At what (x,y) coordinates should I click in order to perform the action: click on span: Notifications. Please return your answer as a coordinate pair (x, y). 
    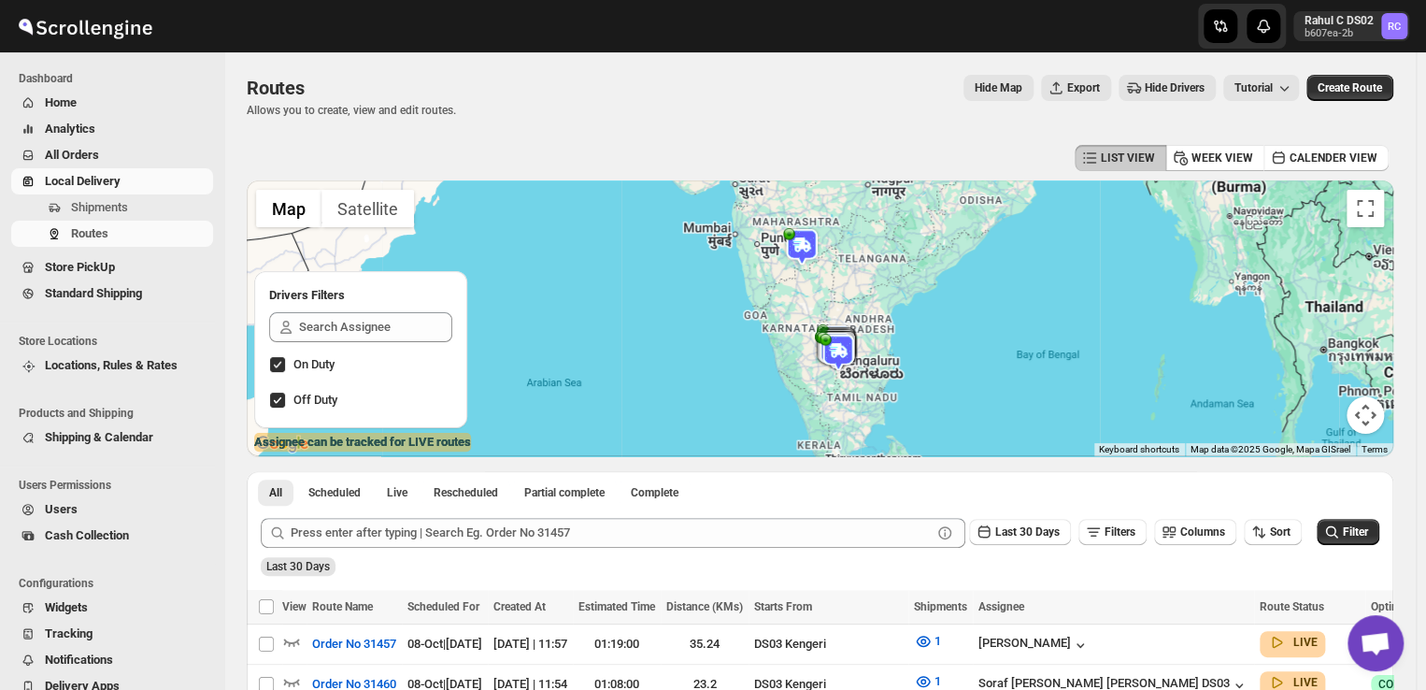
    Looking at the image, I should click on (79, 659).